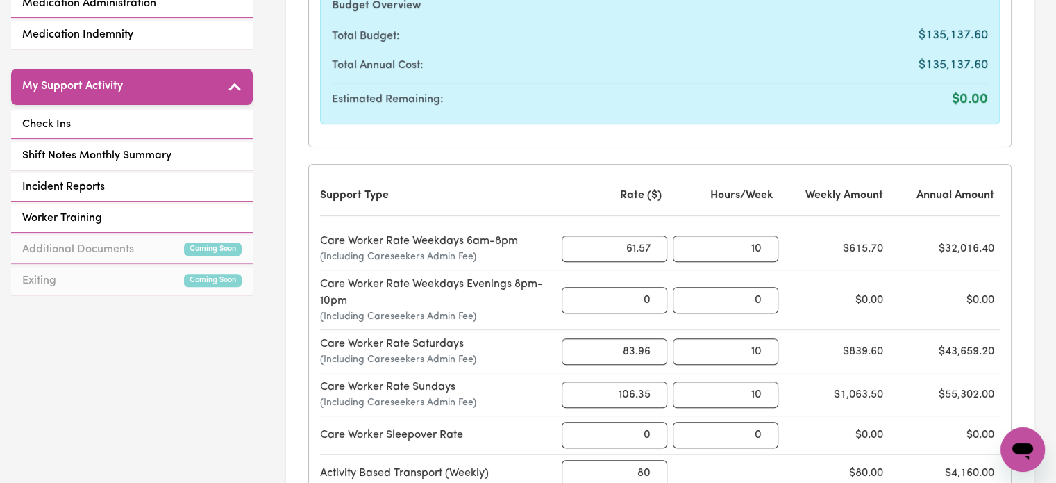 This screenshot has width=1056, height=483. Describe the element at coordinates (39, 281) in the screenshot. I see `span: Exiting` at that location.